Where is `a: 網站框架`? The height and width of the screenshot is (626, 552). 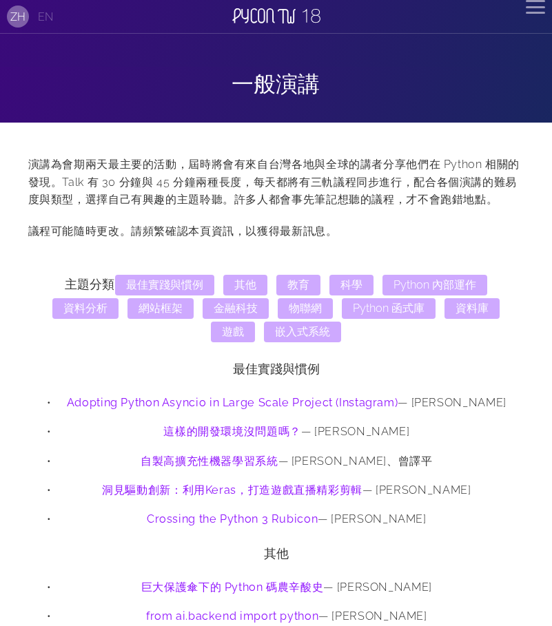 a: 網站框架 is located at coordinates (161, 309).